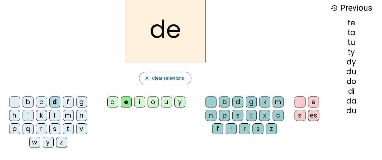  What do you see at coordinates (351, 91) in the screenshot?
I see `div: di` at bounding box center [351, 91].